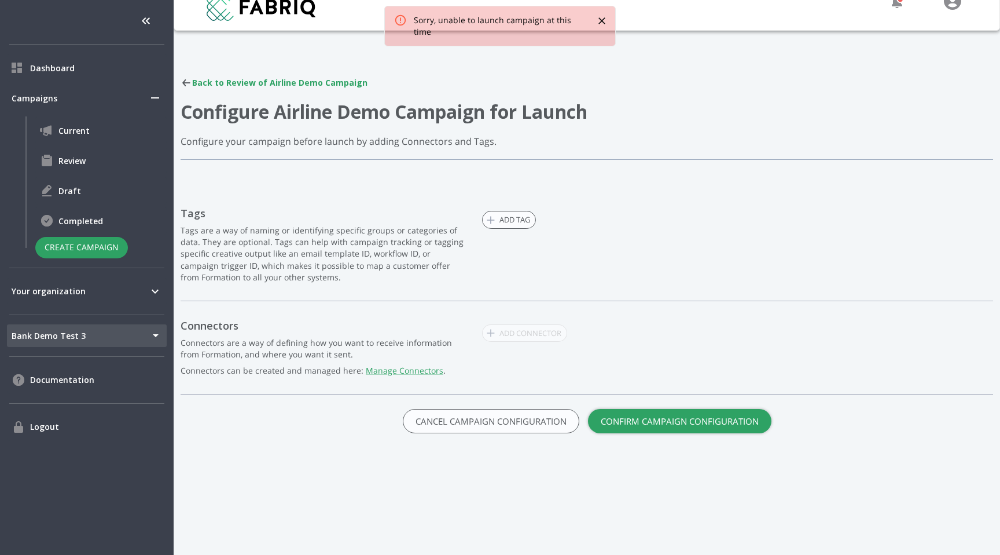  Describe the element at coordinates (46, 130) in the screenshot. I see `img: Current icon` at that location.